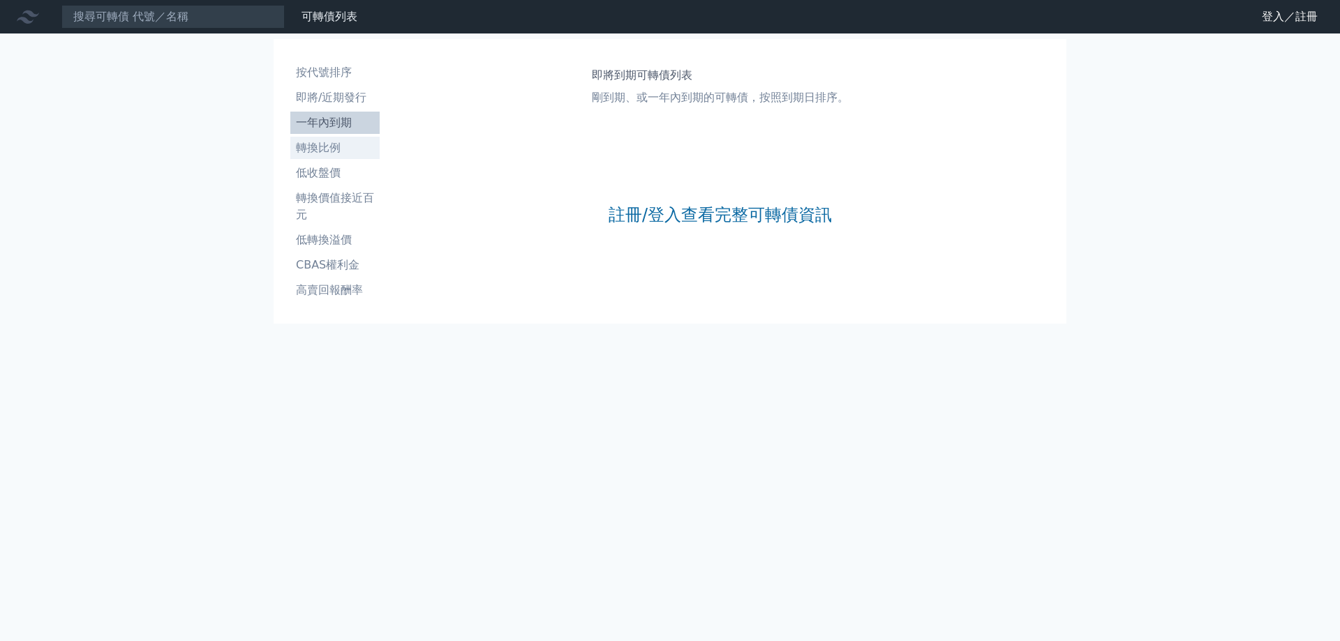  I want to click on a: 高賣回報酬率, so click(335, 290).